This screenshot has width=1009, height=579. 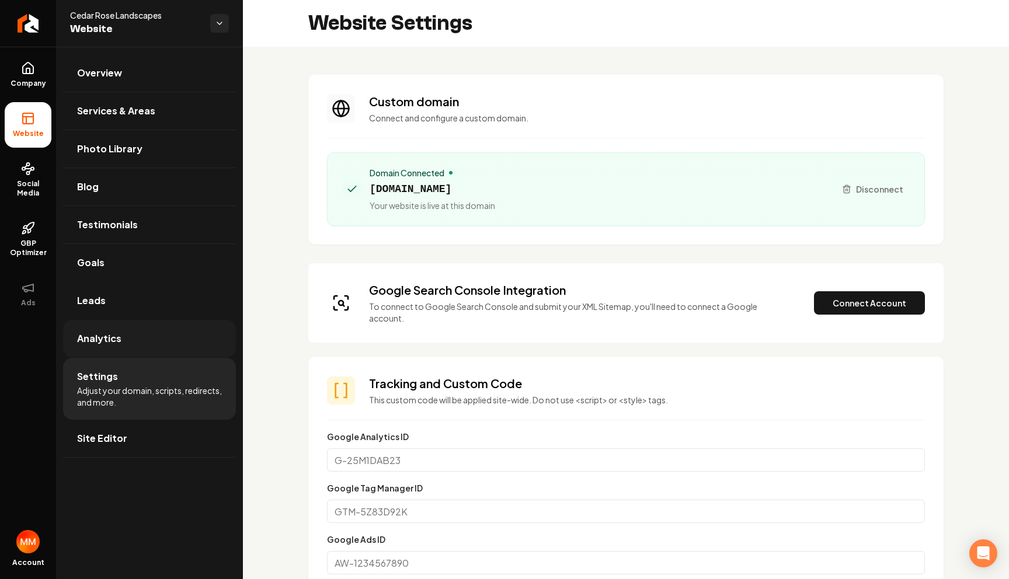 I want to click on span: Cedar Rose Landscapes, so click(x=135, y=15).